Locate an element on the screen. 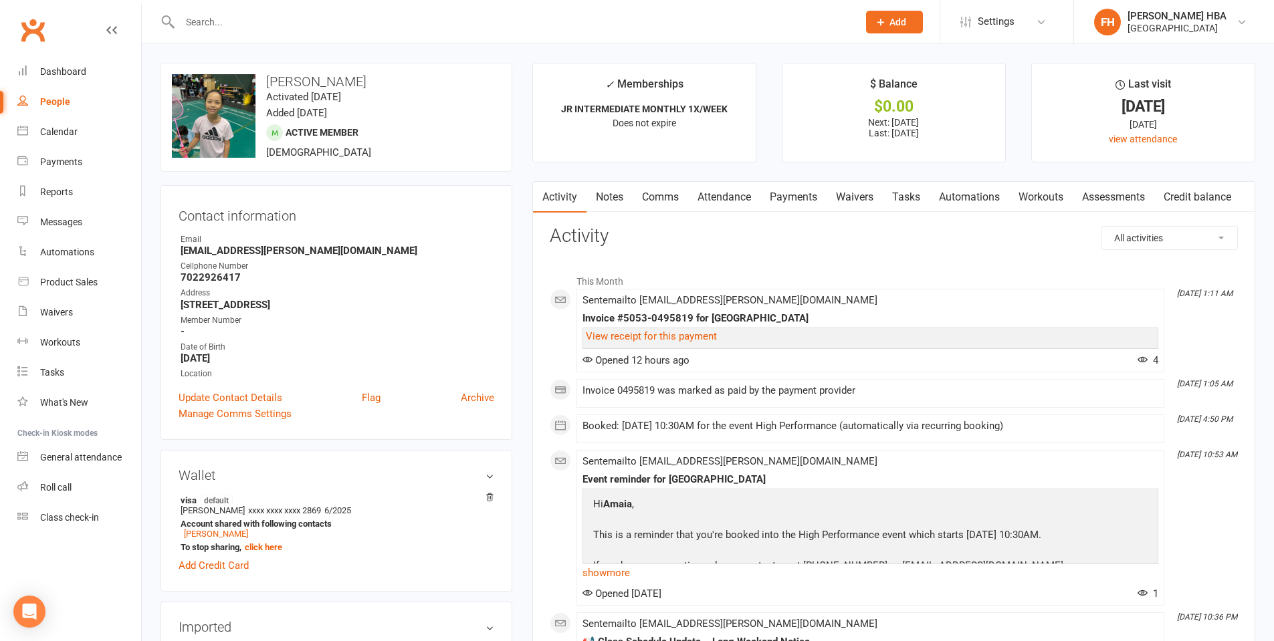 This screenshot has height=641, width=1274. span: default is located at coordinates (216, 500).